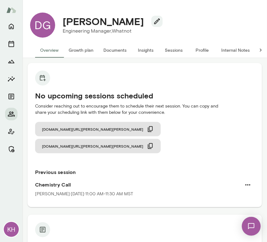  I want to click on img: Mento, so click(11, 10).